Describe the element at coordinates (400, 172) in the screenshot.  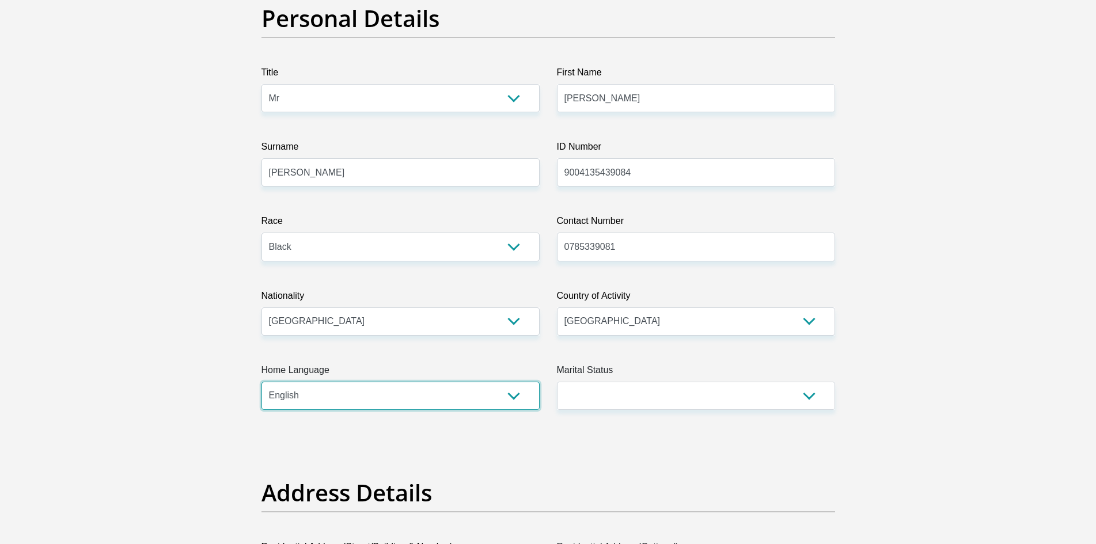
I see `input: Surname` at that location.